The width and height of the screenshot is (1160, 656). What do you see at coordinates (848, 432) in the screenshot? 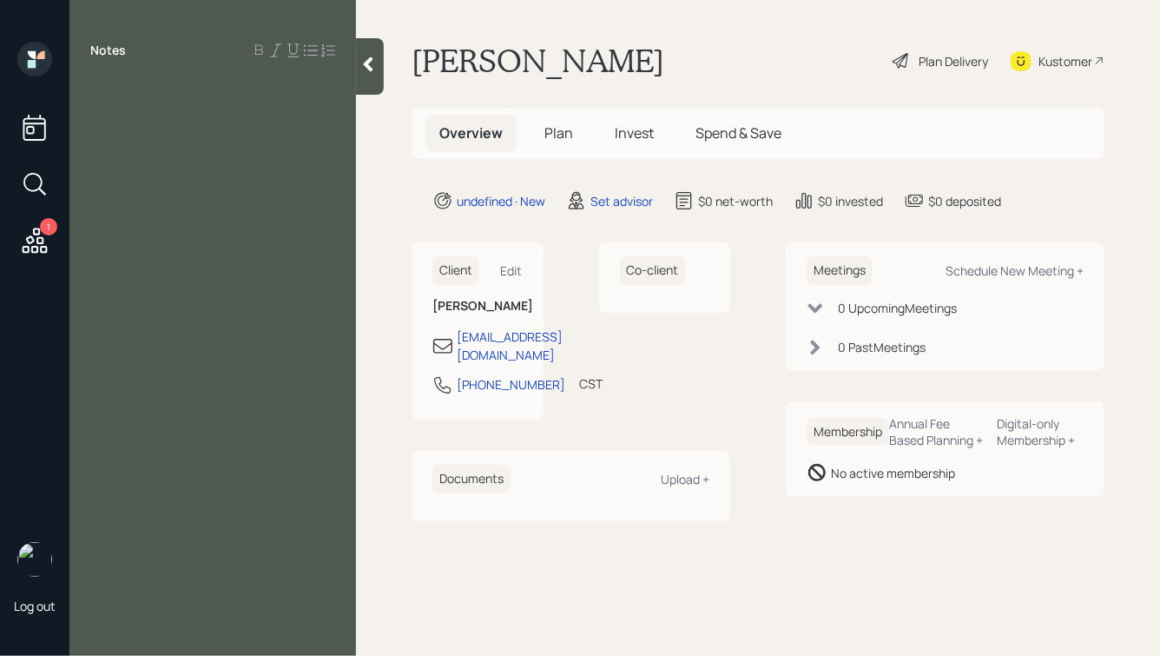
I see `h6: Membership` at bounding box center [848, 432].